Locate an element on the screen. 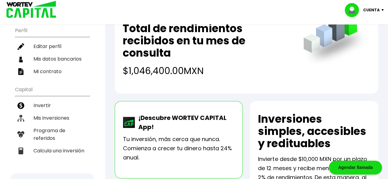 The width and height of the screenshot is (388, 179). li: Editar perfil is located at coordinates (52, 46).